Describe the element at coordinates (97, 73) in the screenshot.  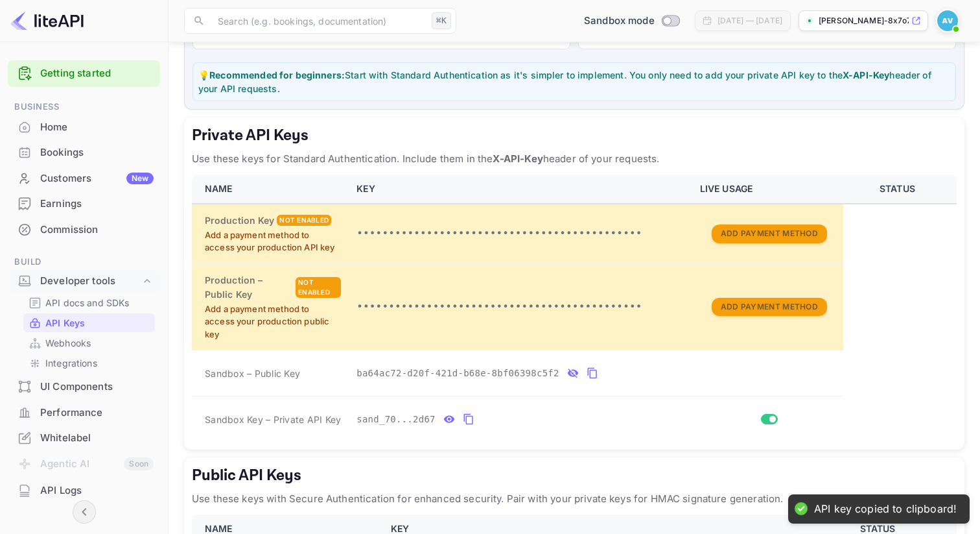
I see `a: Getting started` at that location.